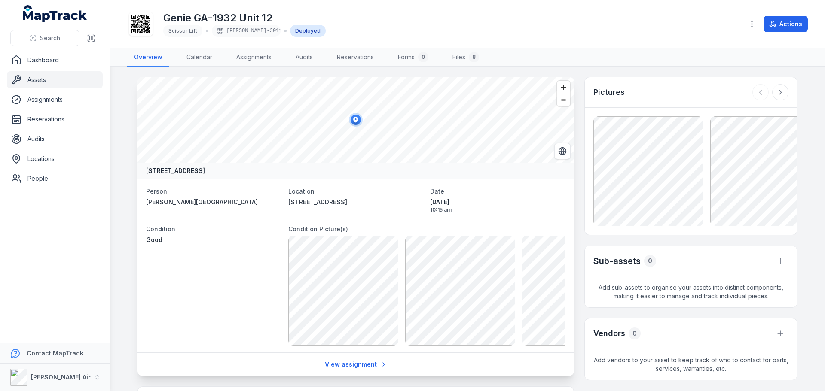 The image size is (825, 391). What do you see at coordinates (161, 229) in the screenshot?
I see `span: Condition` at bounding box center [161, 229].